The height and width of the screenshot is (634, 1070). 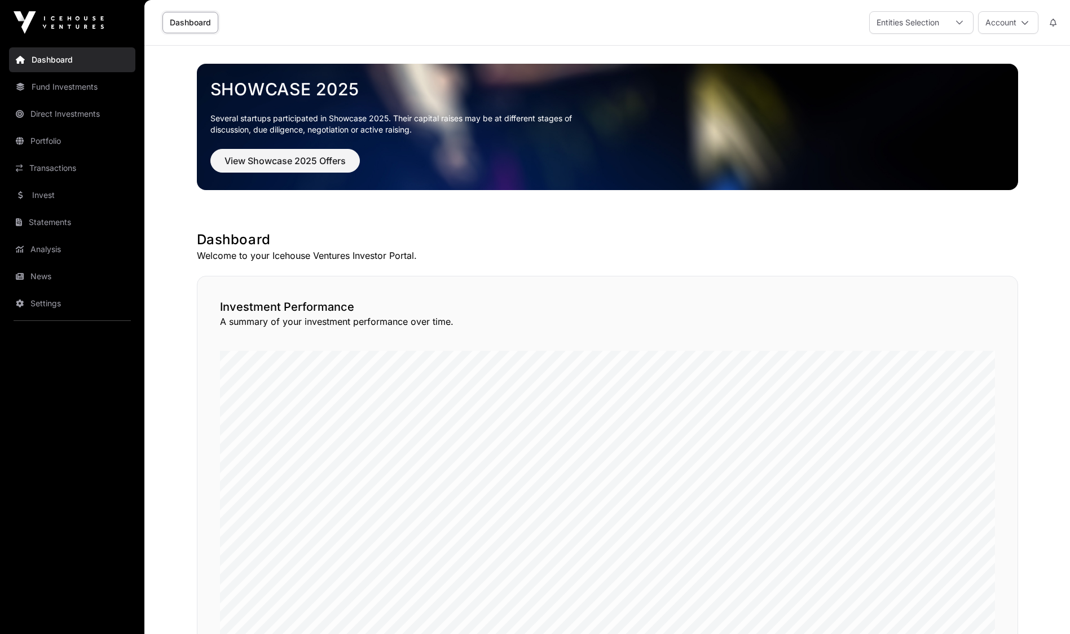 I want to click on a: Invest, so click(x=72, y=195).